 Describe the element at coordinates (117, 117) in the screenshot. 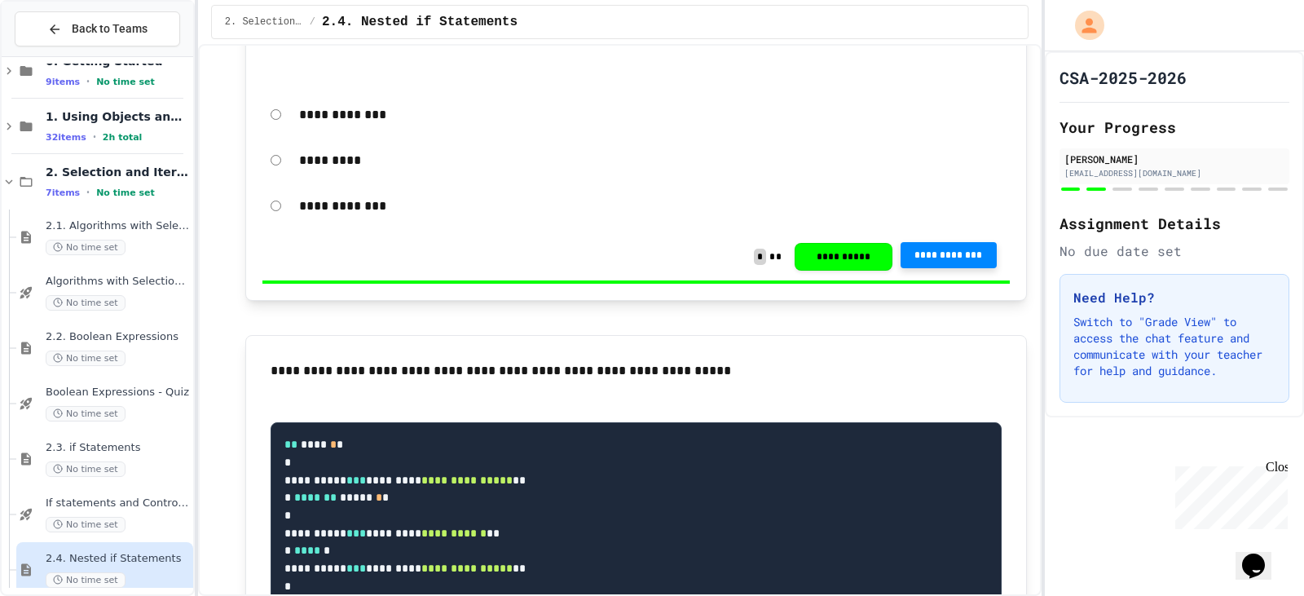

I see `span: 1. Using Objects and Methods` at that location.